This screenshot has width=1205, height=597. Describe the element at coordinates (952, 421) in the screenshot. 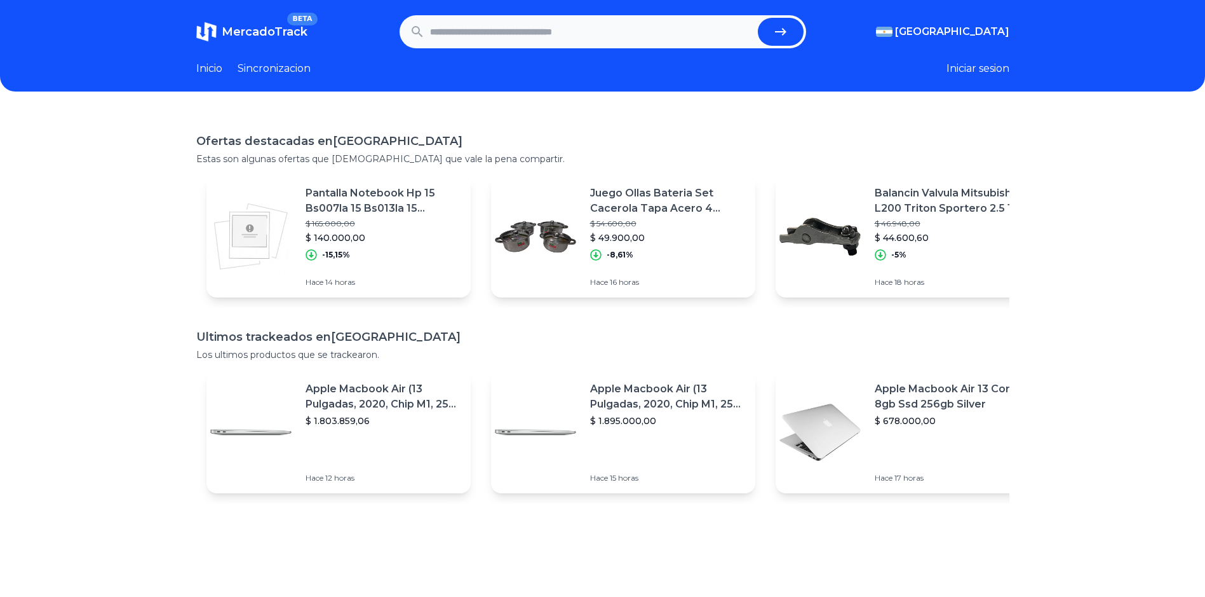

I see `p: $ 678.000,00` at that location.